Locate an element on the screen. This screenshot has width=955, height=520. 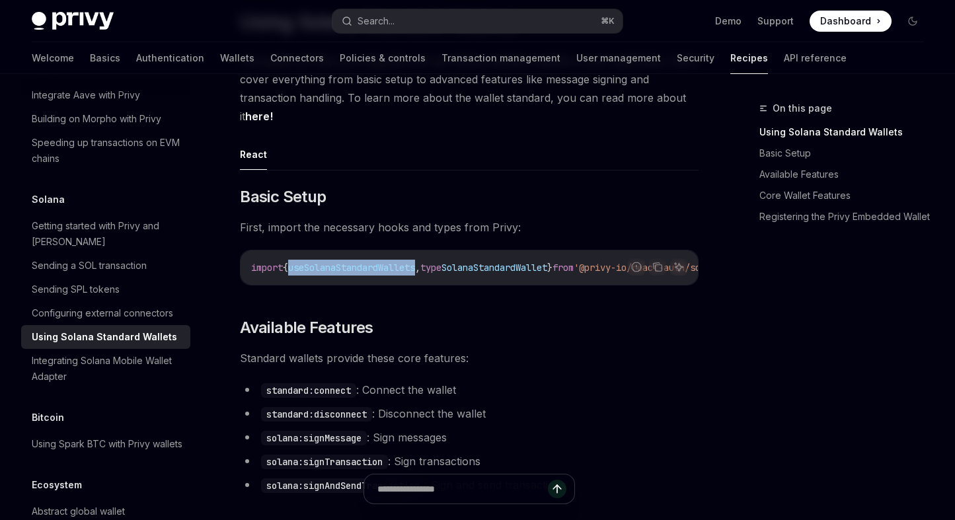
div: Sending SPL tokens is located at coordinates (75, 289).